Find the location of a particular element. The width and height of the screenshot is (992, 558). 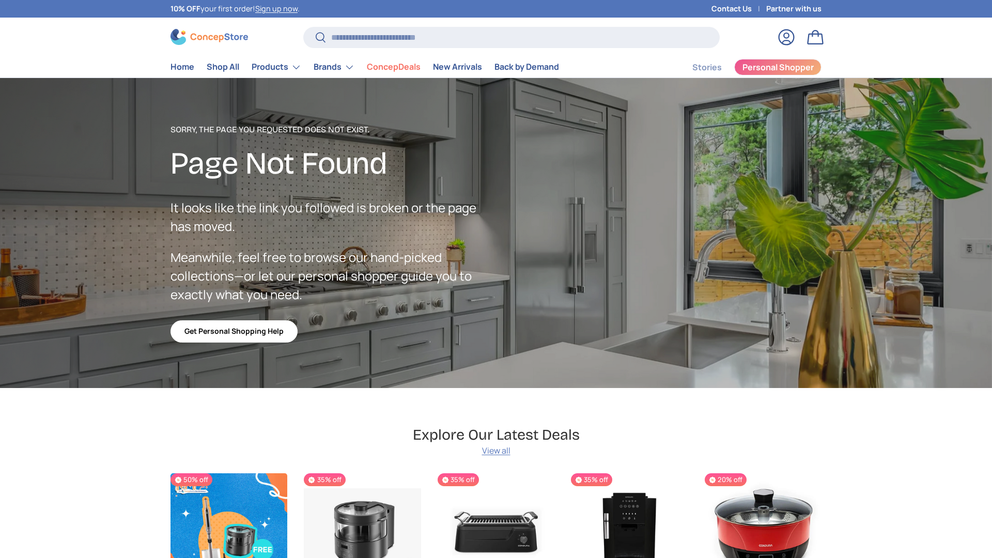

a: Personal Shopper is located at coordinates (777, 67).